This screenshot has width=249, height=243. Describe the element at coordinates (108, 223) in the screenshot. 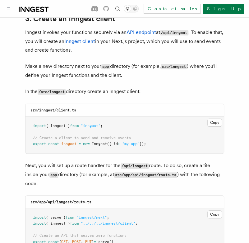

I see `span: "../../../inngest/client"` at that location.